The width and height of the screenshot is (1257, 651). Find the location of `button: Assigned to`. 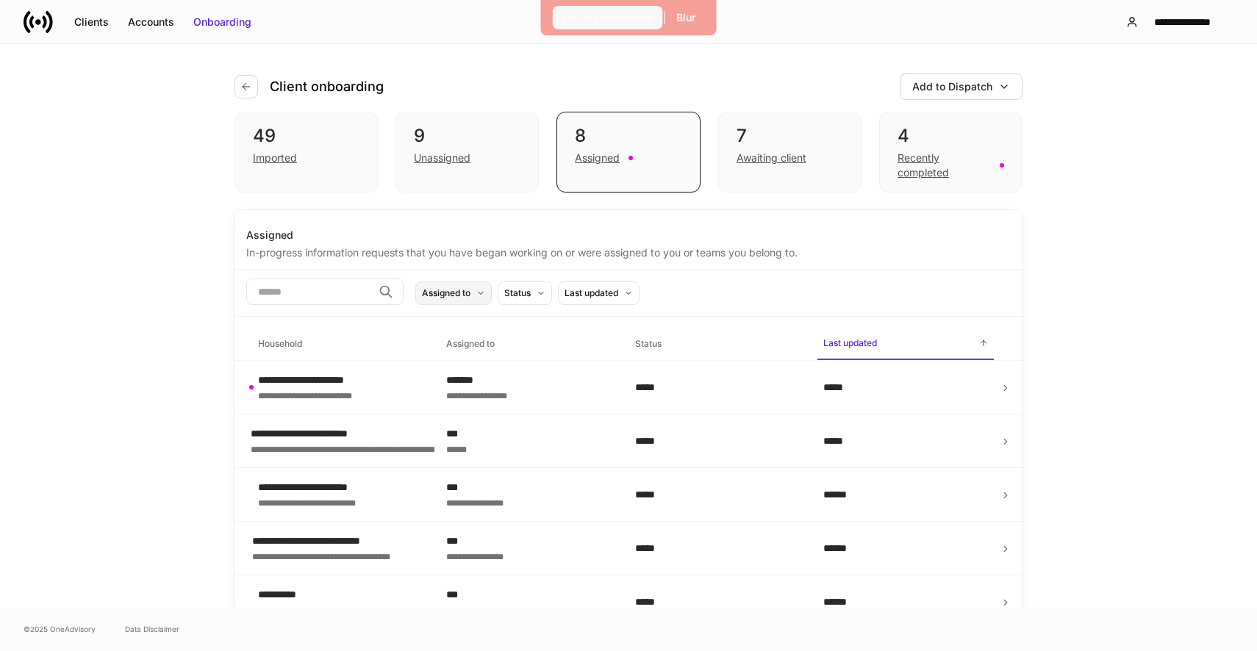

button: Assigned to is located at coordinates (453, 293).